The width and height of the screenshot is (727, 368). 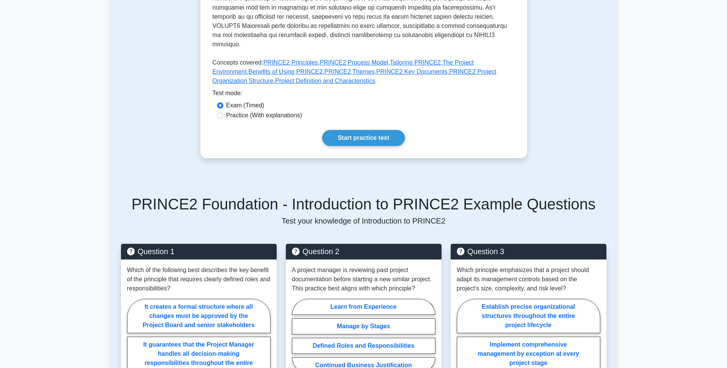 I want to click on h5: Question 3, so click(x=529, y=251).